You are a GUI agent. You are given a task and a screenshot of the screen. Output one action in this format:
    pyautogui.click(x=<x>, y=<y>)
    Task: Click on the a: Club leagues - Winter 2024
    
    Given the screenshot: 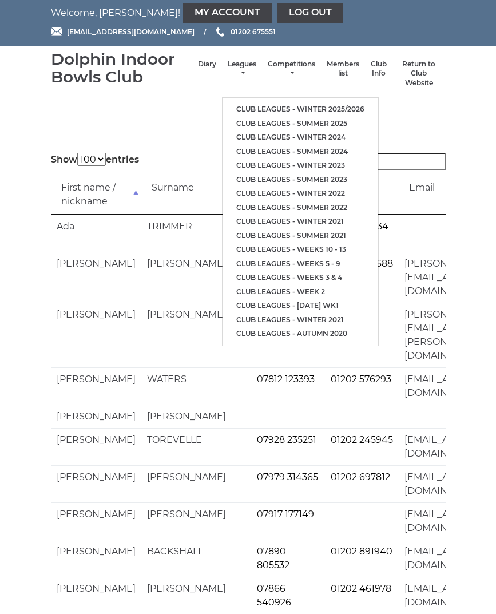 What is the action you would take?
    pyautogui.click(x=300, y=137)
    